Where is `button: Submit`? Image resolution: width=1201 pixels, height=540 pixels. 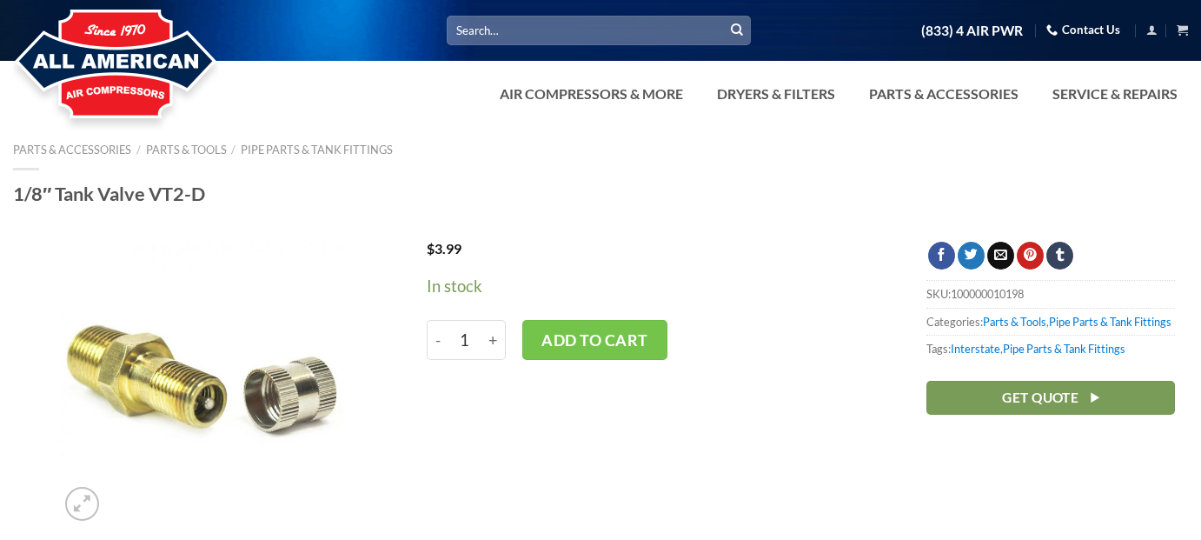 button: Submit is located at coordinates (737, 30).